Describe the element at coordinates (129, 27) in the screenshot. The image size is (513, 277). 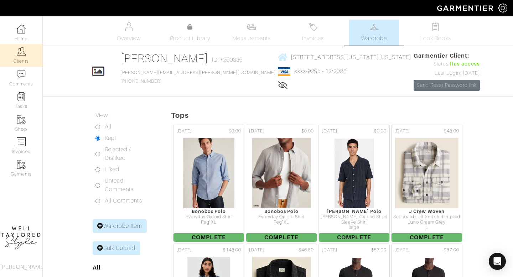
I see `img: basicinfo-40fd8af6dae0f16599ec9e87c0ef1c0a1fdea2edbe929e3d69a839185d80c458.svg` at that location.